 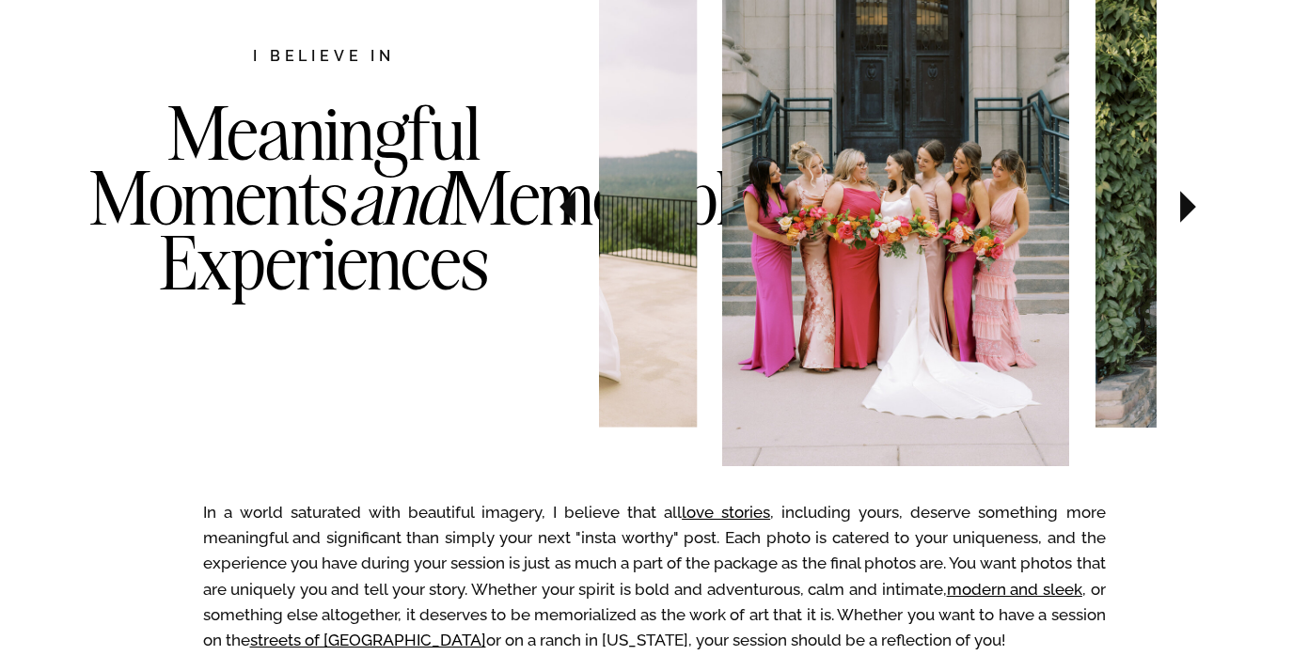 What do you see at coordinates (726, 512) in the screenshot?
I see `a: love stories` at bounding box center [726, 512].